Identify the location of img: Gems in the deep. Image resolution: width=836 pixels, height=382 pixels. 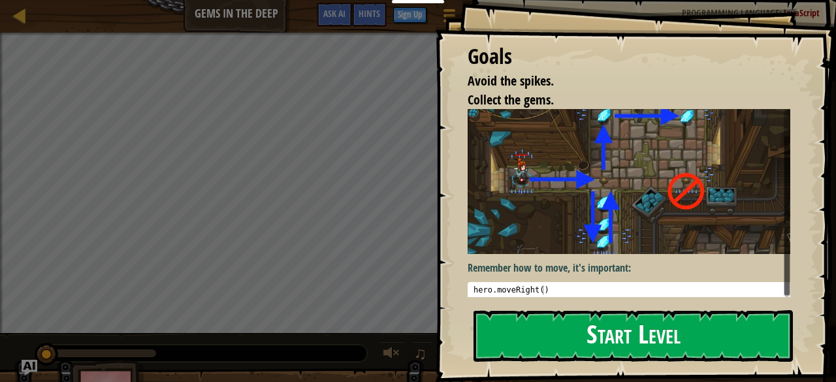
(634, 171).